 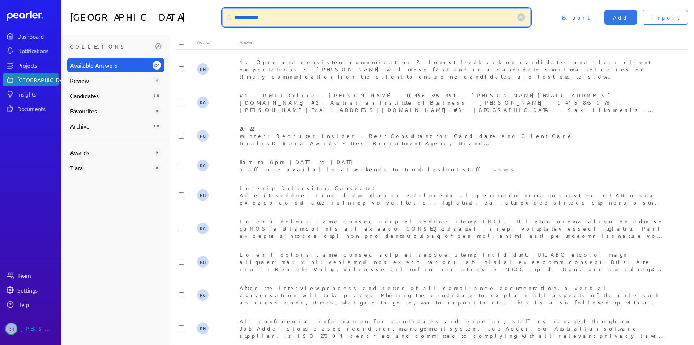 I want to click on span: Export, so click(x=576, y=17).